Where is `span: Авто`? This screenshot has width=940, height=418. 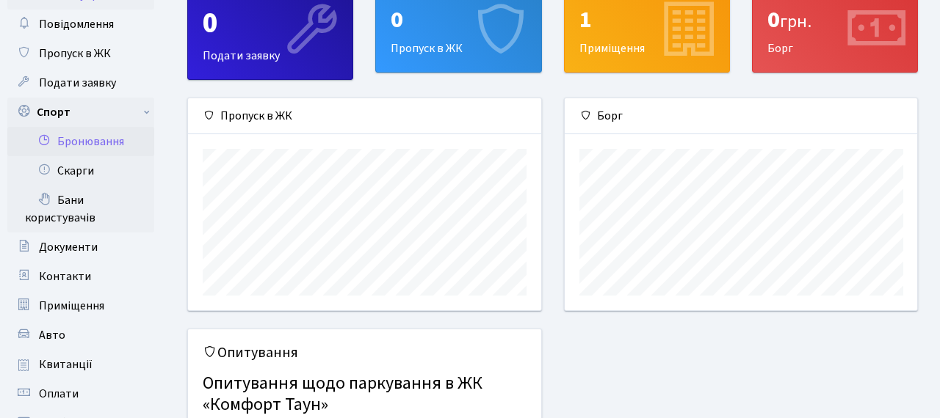 span: Авто is located at coordinates (52, 336).